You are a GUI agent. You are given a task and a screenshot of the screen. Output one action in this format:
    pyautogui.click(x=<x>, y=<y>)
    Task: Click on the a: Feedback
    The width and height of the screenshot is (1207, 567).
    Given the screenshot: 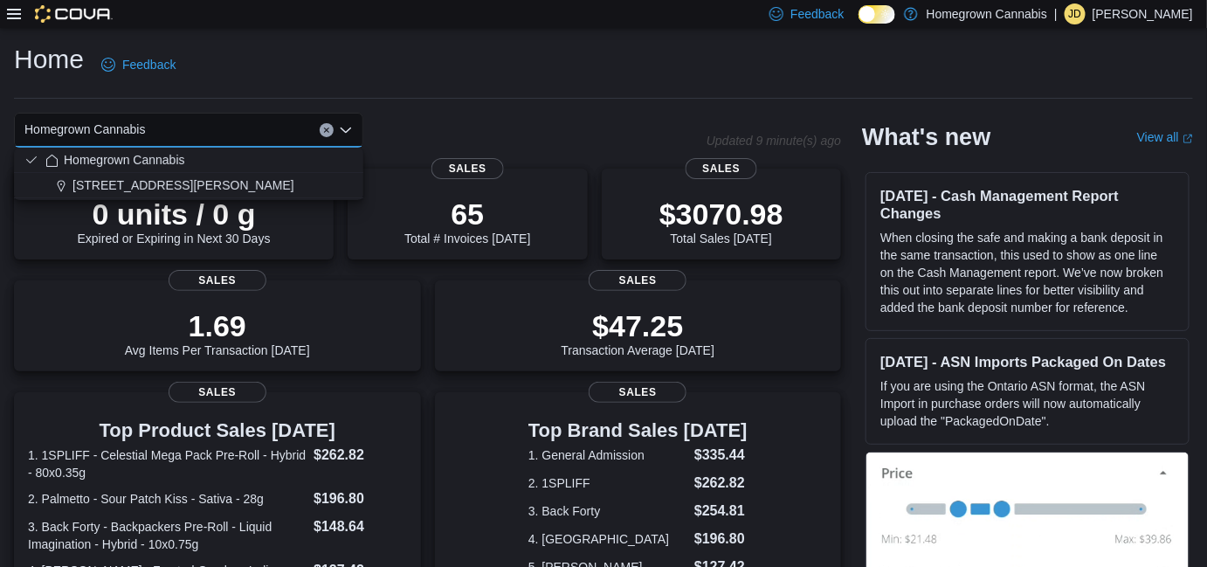 What is the action you would take?
    pyautogui.click(x=138, y=65)
    